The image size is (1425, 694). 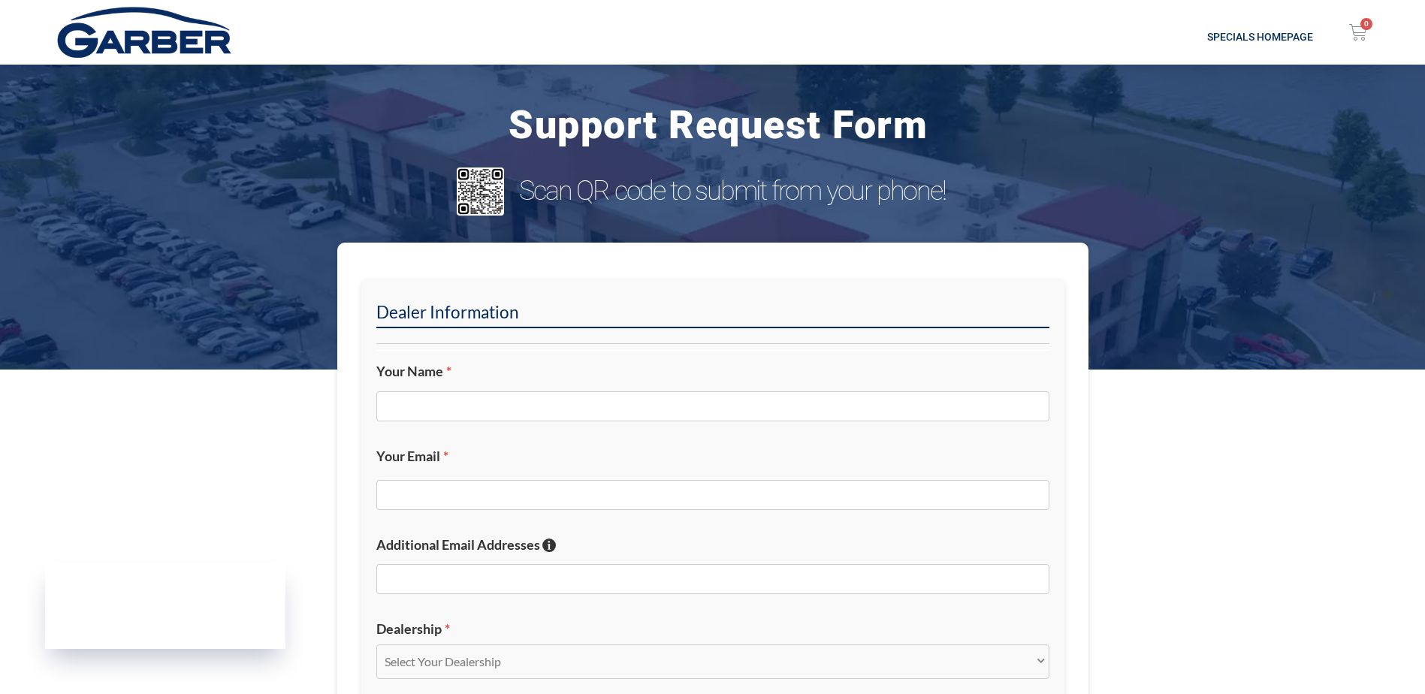 I want to click on span: Additional Email Addresses, so click(x=458, y=545).